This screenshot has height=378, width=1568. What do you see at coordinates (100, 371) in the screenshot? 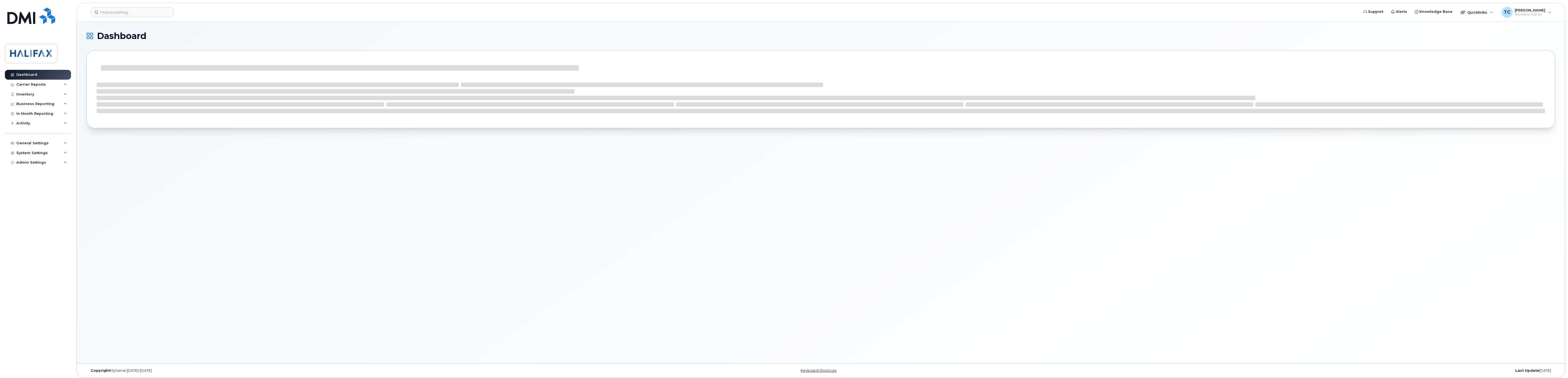
I see `strong: Copyright` at bounding box center [100, 371].